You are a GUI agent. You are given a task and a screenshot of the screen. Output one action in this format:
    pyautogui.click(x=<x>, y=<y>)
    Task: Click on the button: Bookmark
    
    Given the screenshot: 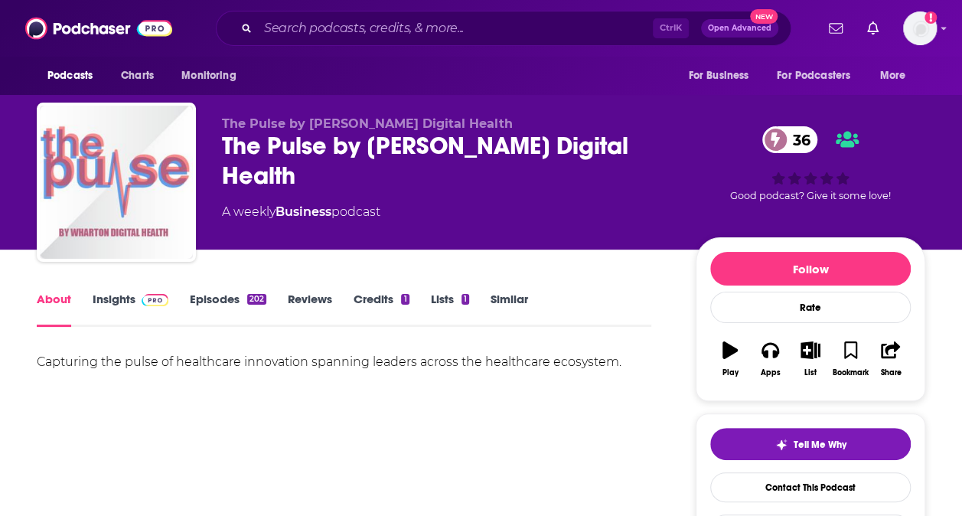 What is the action you would take?
    pyautogui.click(x=850, y=359)
    